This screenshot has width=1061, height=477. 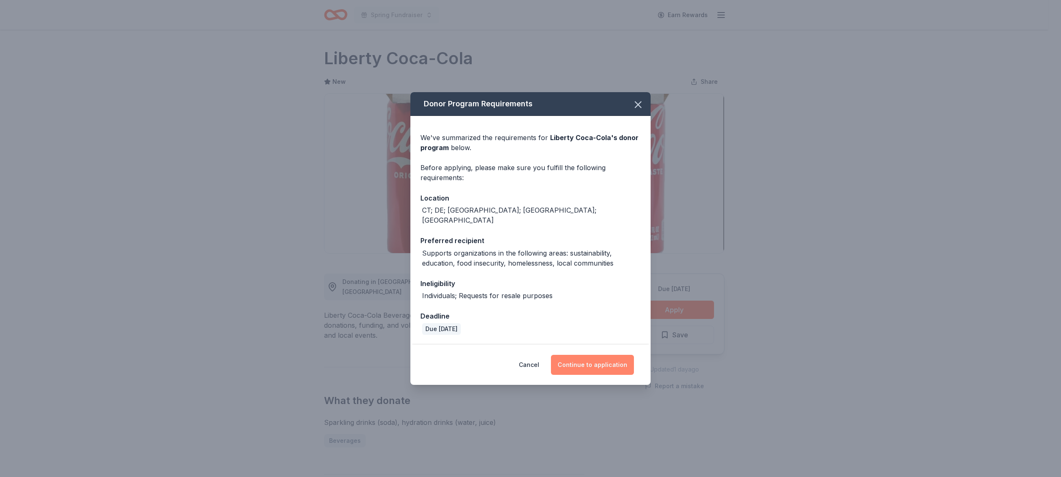 What do you see at coordinates (592, 365) in the screenshot?
I see `button: Continue to application` at bounding box center [592, 365].